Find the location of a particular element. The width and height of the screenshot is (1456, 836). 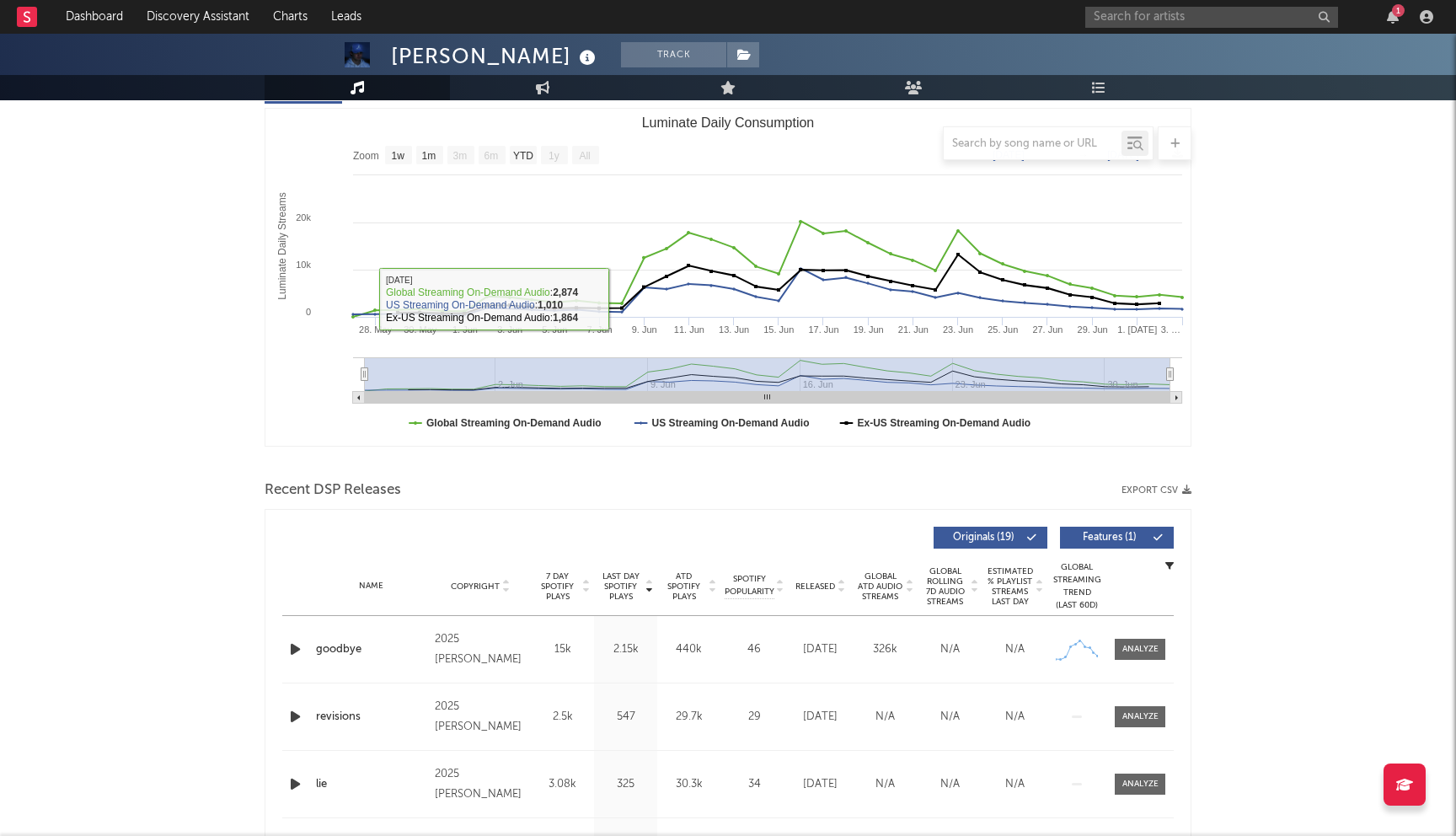

div: 547 is located at coordinates (625, 717).